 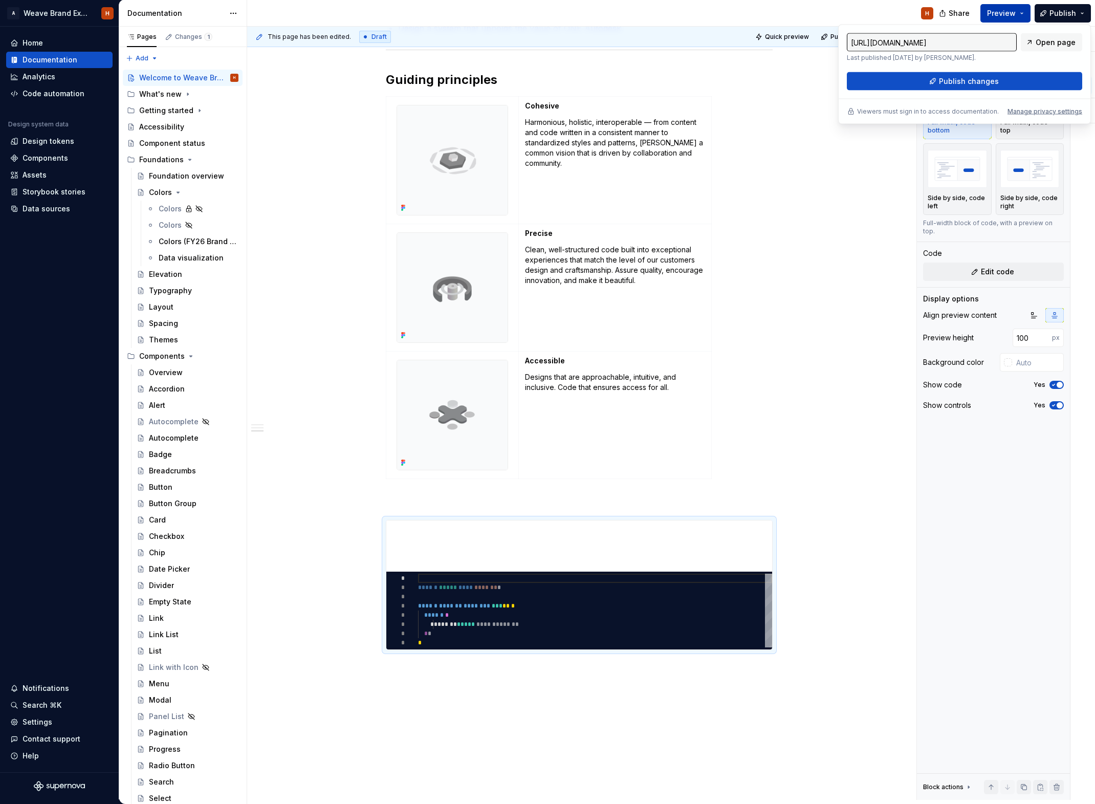 What do you see at coordinates (187, 274) in the screenshot?
I see `a: Elevation` at bounding box center [187, 274].